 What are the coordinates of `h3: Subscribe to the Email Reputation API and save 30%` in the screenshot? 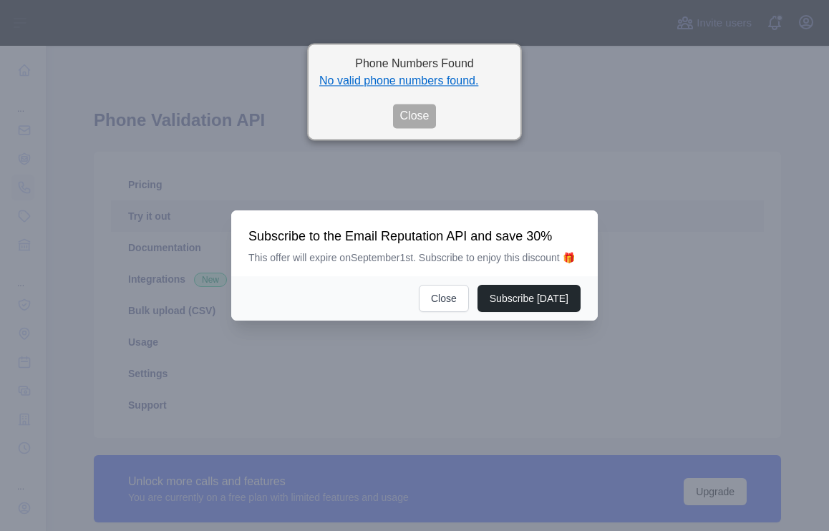 It's located at (415, 236).